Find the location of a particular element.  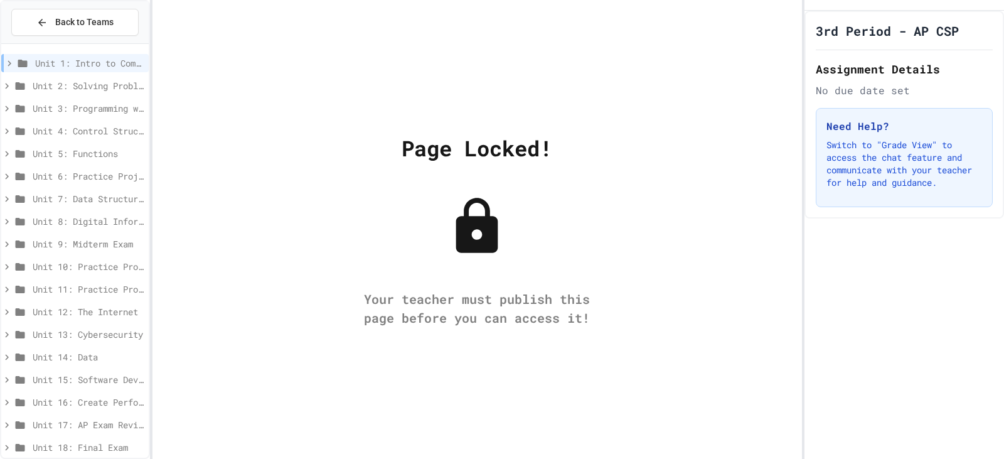

span: Unit 10: Practice Project - Wordle is located at coordinates (88, 266).